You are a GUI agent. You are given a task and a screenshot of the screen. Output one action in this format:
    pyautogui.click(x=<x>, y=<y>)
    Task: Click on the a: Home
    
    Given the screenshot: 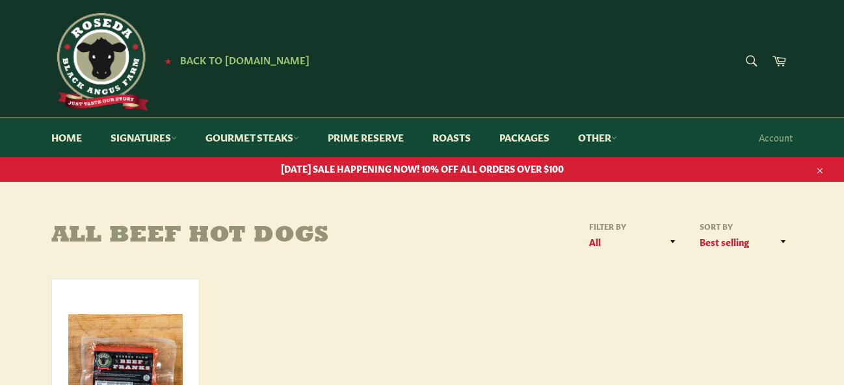 What is the action you would take?
    pyautogui.click(x=66, y=137)
    